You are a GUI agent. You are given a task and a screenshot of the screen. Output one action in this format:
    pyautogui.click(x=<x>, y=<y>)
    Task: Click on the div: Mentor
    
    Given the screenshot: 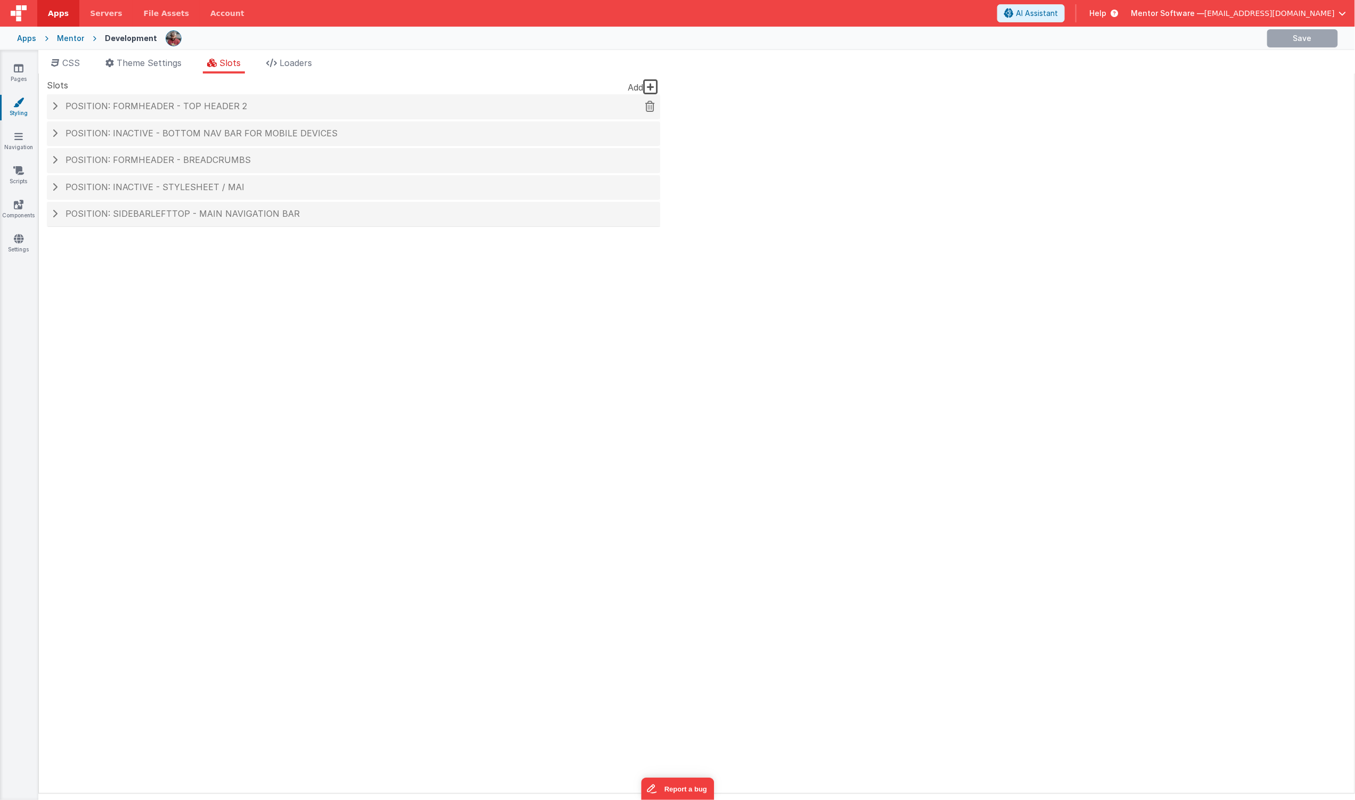 What is the action you would take?
    pyautogui.click(x=70, y=38)
    